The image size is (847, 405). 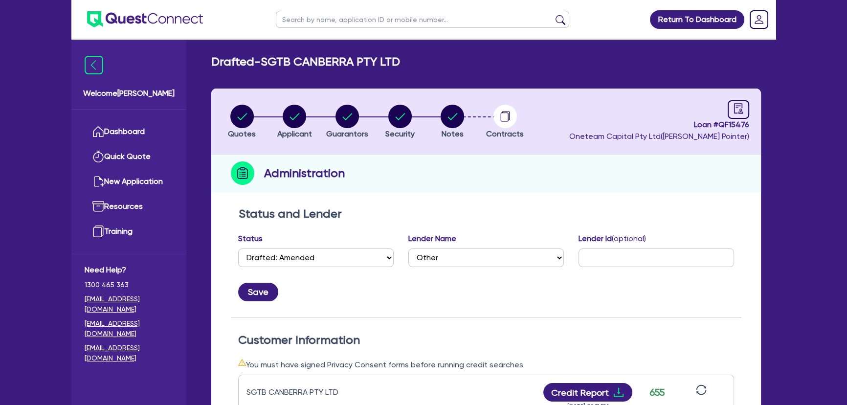 What do you see at coordinates (759, 20) in the screenshot?
I see `a: Dropdown toggle` at bounding box center [759, 20].